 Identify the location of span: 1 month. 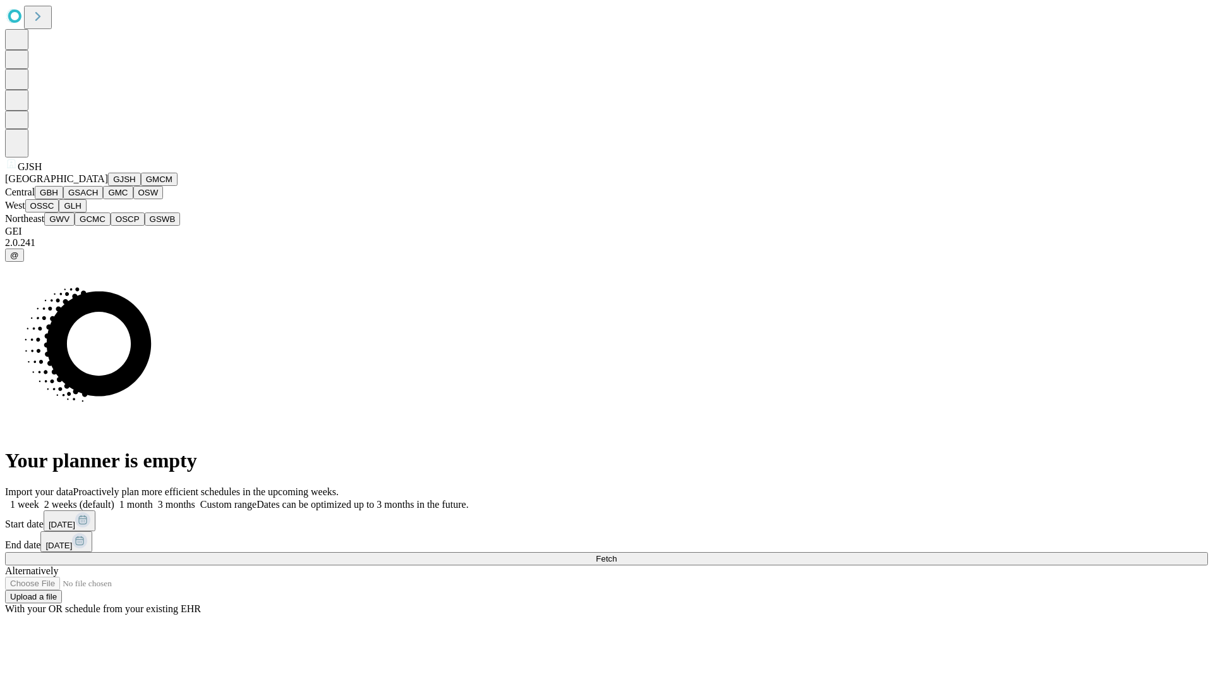
(136, 504).